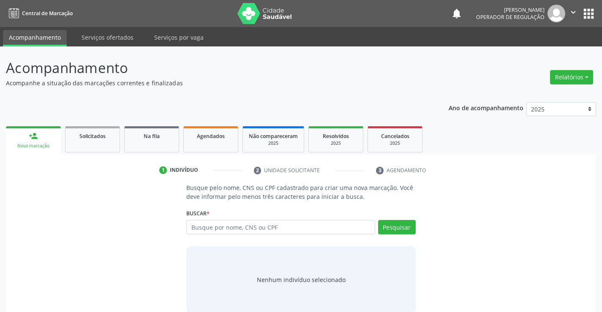 The width and height of the screenshot is (602, 312). I want to click on button: apps, so click(588, 14).